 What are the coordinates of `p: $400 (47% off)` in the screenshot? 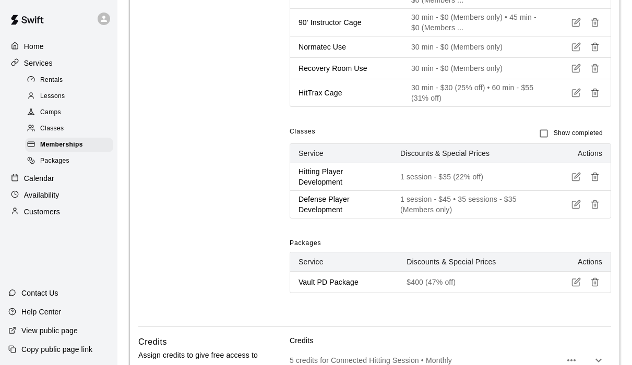 It's located at (473, 282).